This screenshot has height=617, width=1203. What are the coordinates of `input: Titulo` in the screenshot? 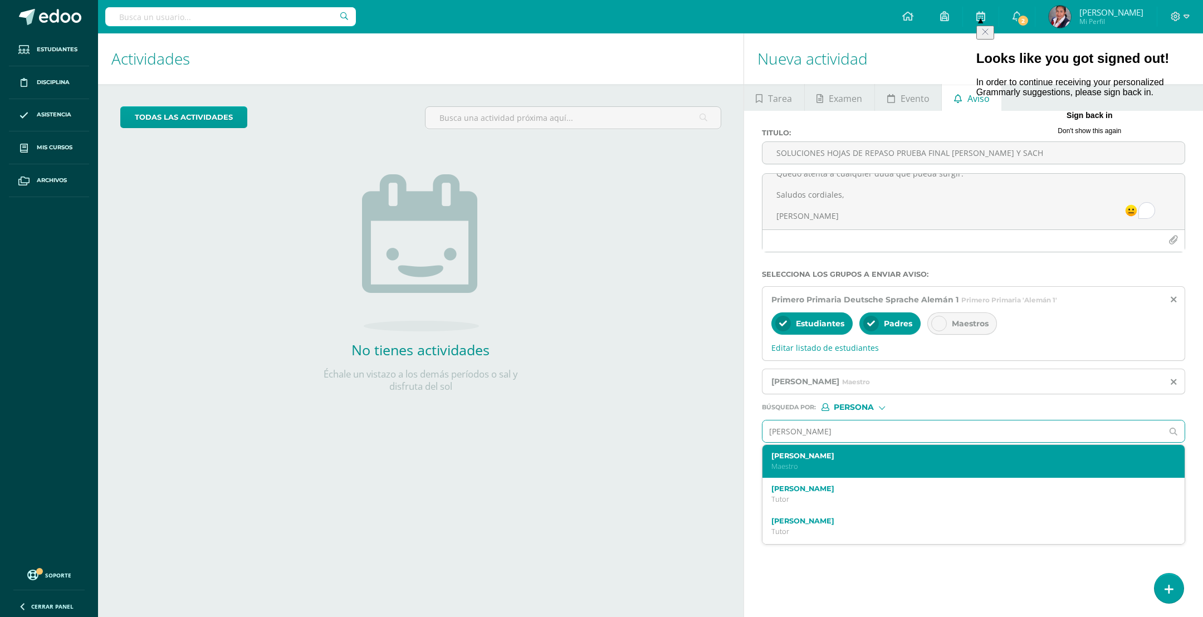 It's located at (974, 153).